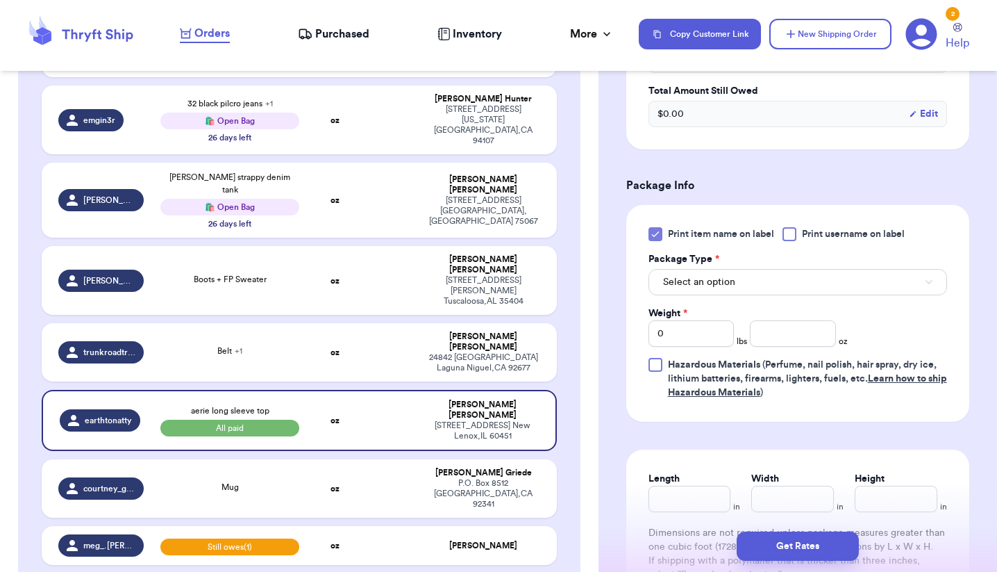 This screenshot has height=572, width=997. Describe the element at coordinates (110, 488) in the screenshot. I see `span: courtney_griede24` at that location.